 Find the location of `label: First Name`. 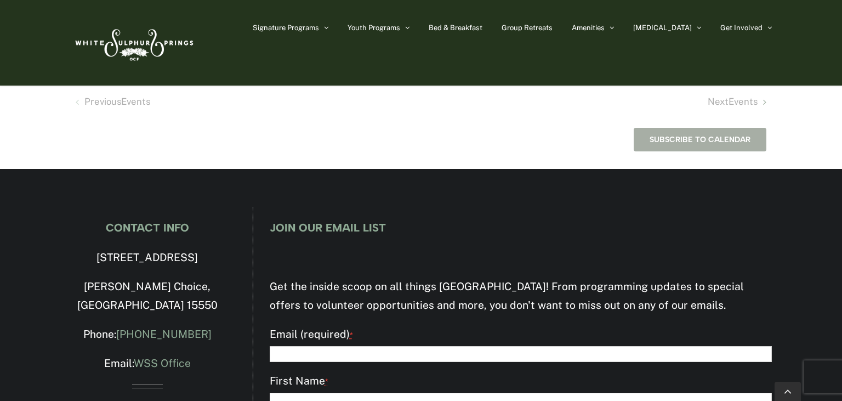

label: First Name is located at coordinates (521, 381).